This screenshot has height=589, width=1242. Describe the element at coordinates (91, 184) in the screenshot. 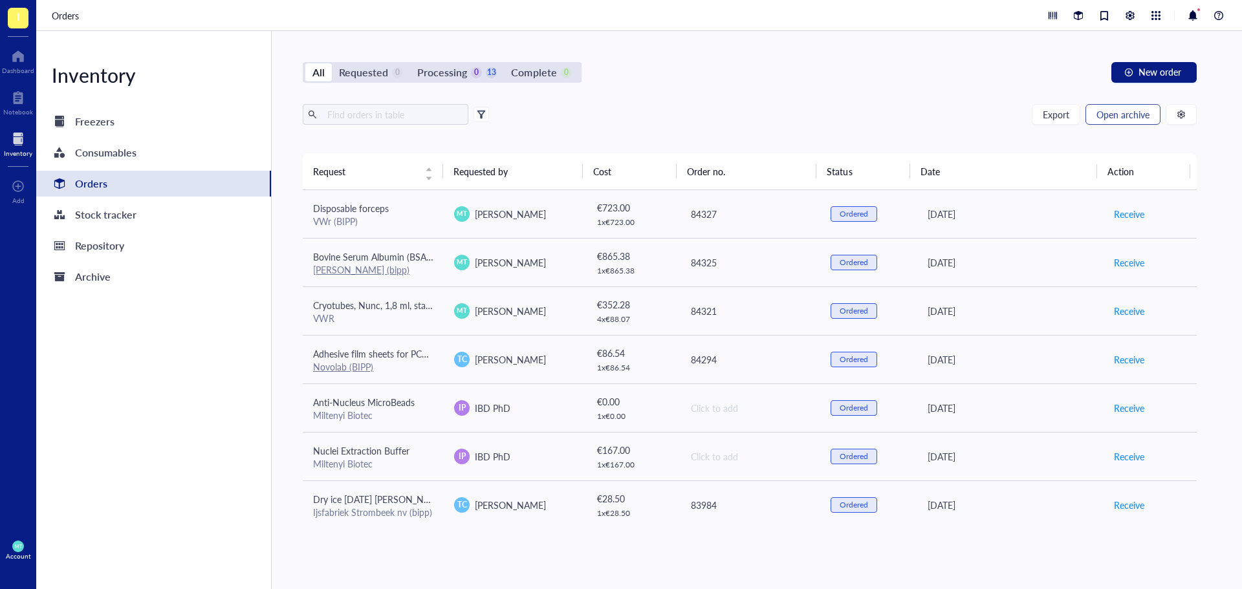

I see `div: Orders` at that location.